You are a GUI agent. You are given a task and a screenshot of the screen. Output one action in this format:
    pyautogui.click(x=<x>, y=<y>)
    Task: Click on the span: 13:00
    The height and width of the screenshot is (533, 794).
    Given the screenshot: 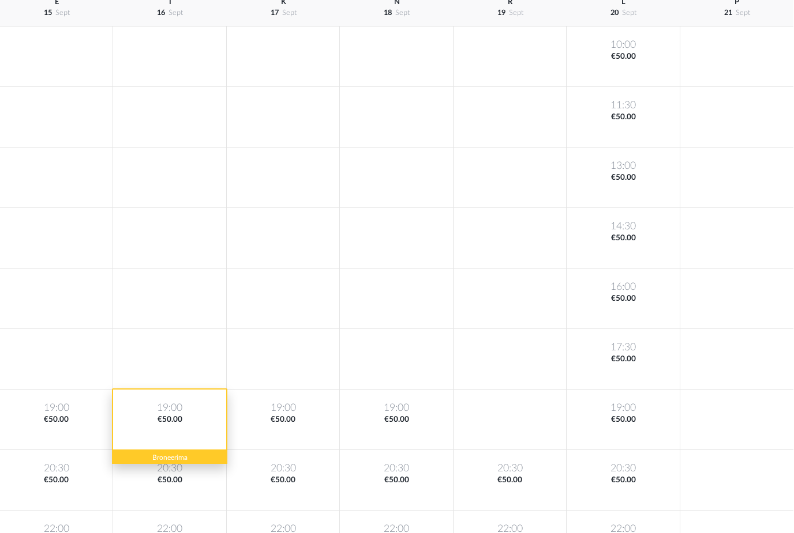 What is the action you would take?
    pyautogui.click(x=622, y=166)
    